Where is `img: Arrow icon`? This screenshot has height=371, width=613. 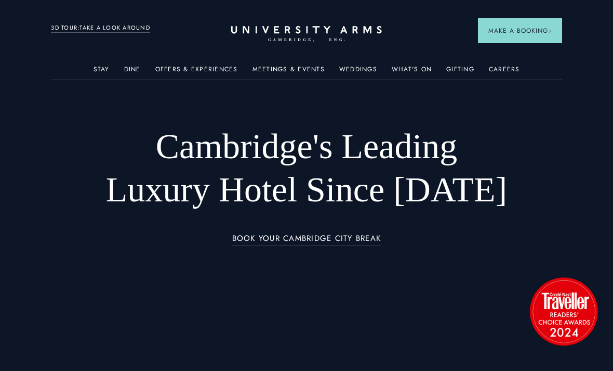 img: Arrow icon is located at coordinates (550, 31).